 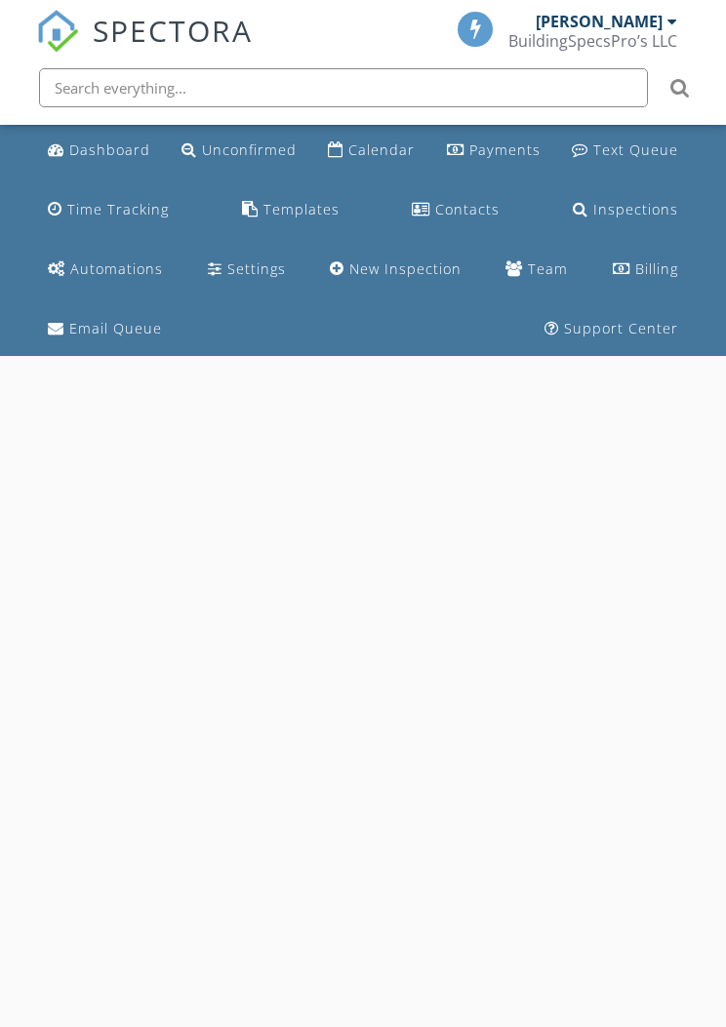 What do you see at coordinates (624, 150) in the screenshot?
I see `a: Text Queue` at bounding box center [624, 150].